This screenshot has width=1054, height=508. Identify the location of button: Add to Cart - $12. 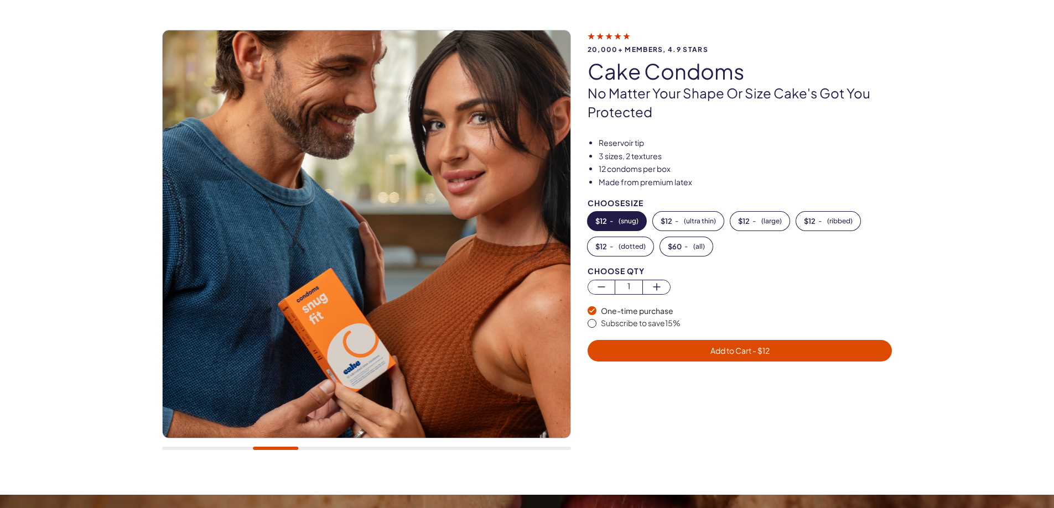
(740, 351).